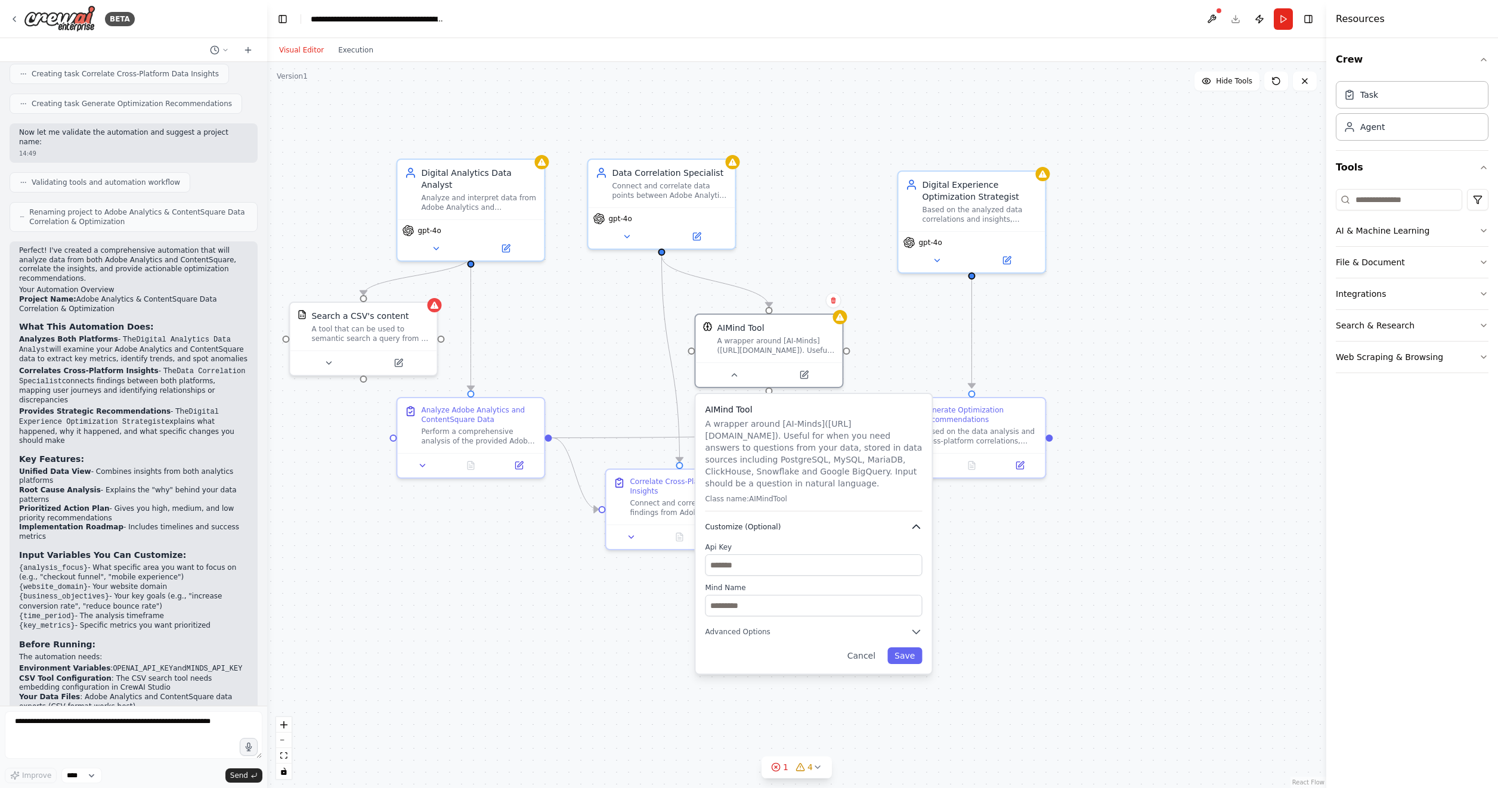  I want to click on div: Based on the analyzed data correlations and insights, develop actionable recommendations and stra..., so click(980, 215).